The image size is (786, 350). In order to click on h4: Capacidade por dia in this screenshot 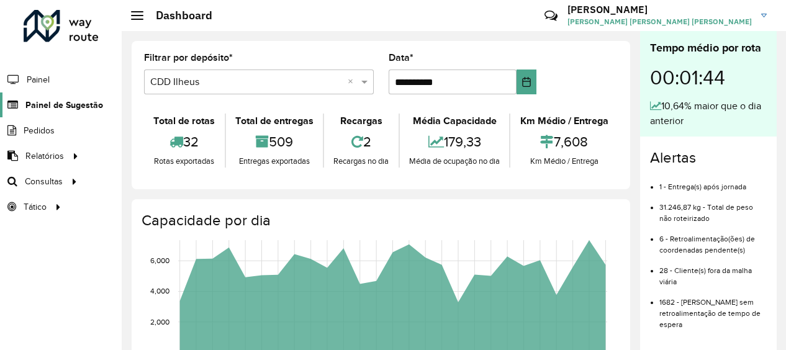, I will do `click(379, 220)`.